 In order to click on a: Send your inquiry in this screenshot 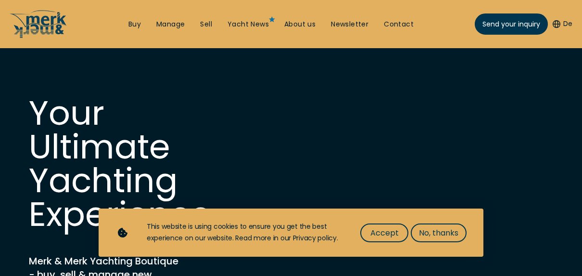, I will do `click(512, 24)`.